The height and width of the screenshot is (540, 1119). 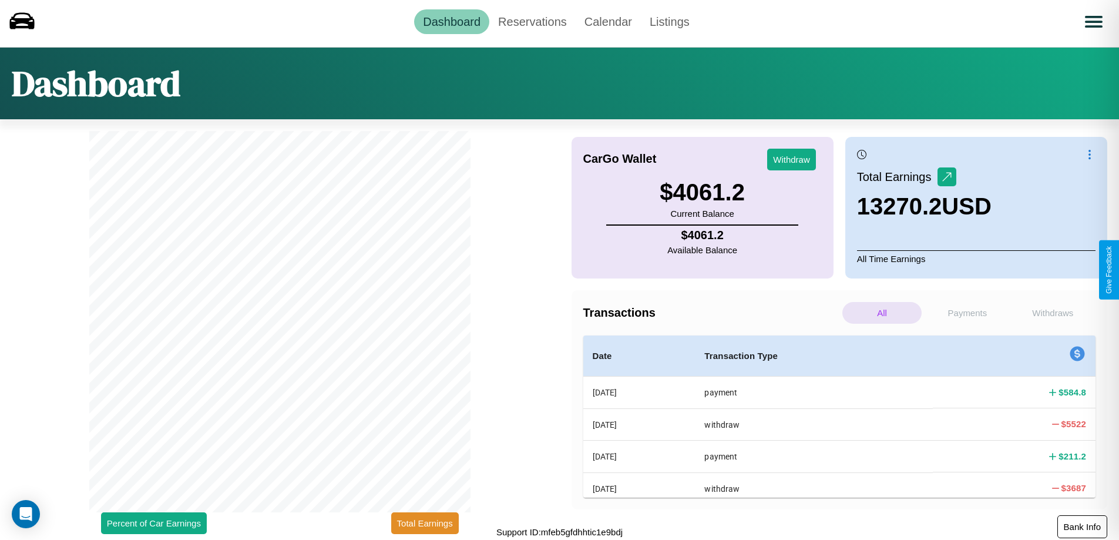 What do you see at coordinates (1072, 456) in the screenshot?
I see `h4: $ 211.2` at bounding box center [1072, 456].